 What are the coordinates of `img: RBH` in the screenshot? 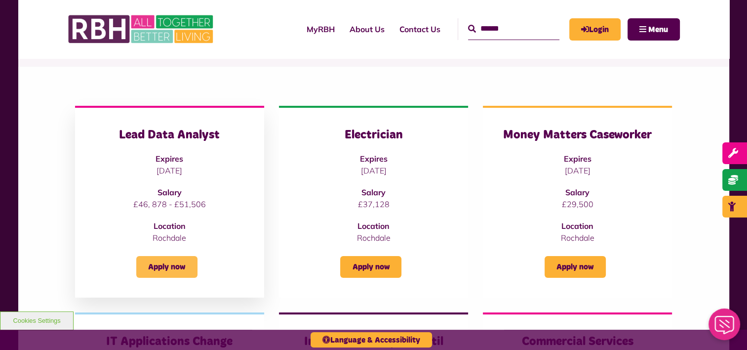 It's located at (142, 29).